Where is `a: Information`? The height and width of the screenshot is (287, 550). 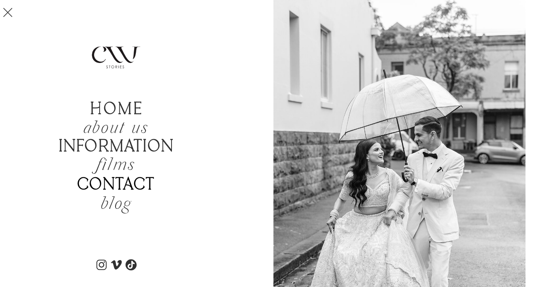
a: Information is located at coordinates (116, 146).